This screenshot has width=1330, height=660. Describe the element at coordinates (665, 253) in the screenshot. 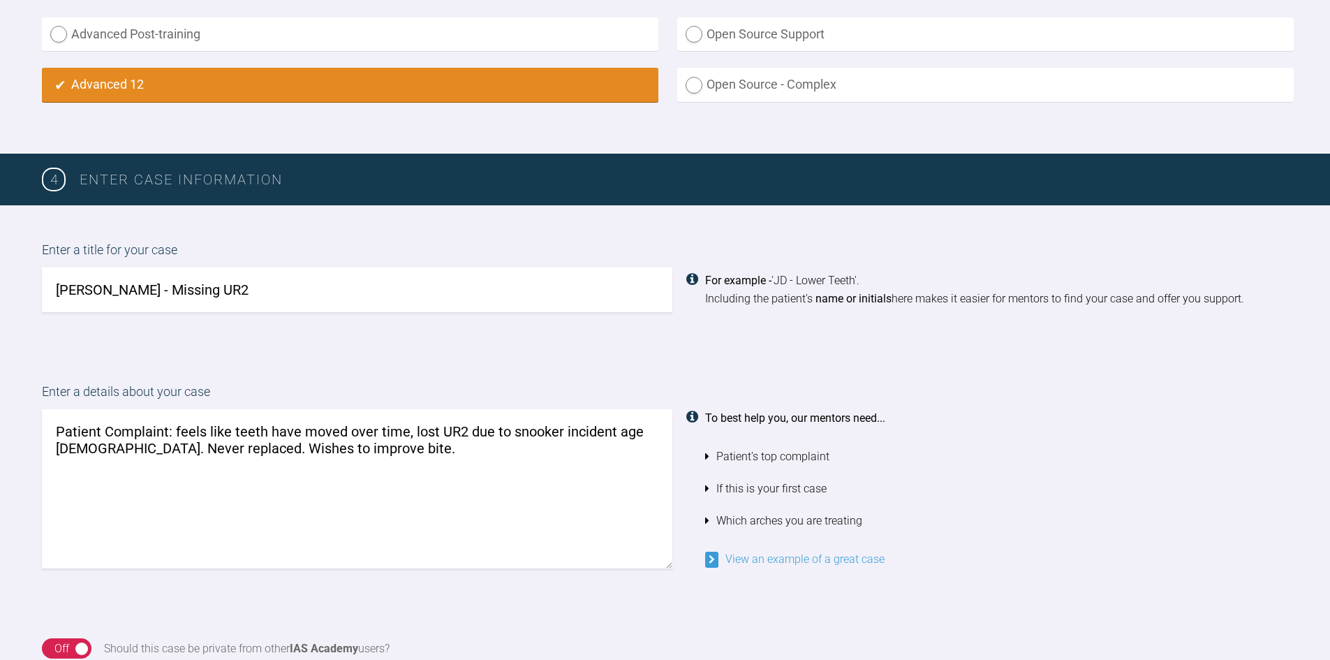

I see `label: Enter a title for your case` at that location.